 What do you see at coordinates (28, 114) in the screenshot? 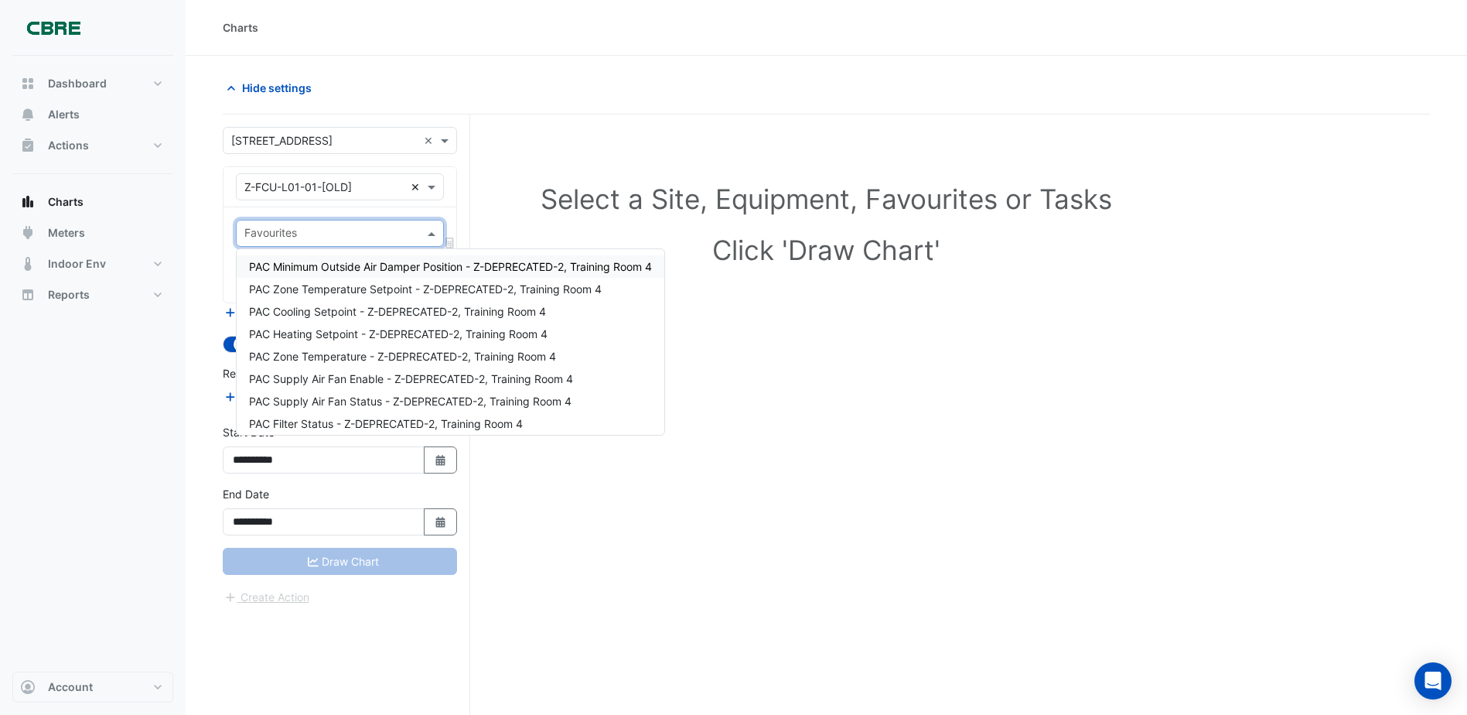
I see `app-icon: Alerts` at bounding box center [28, 114].